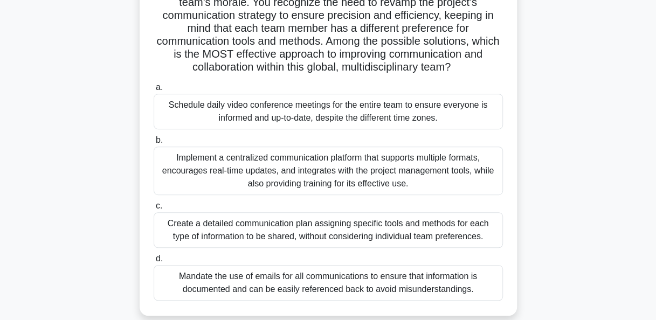 Image resolution: width=656 pixels, height=320 pixels. I want to click on div: Implement a centralized communication platform that supports multiple formats, encourages real-ti..., so click(328, 171).